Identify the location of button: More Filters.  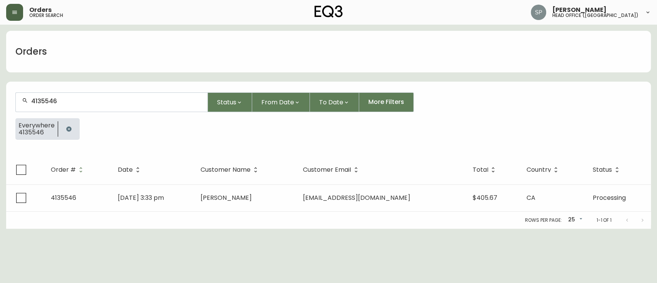
(386, 102).